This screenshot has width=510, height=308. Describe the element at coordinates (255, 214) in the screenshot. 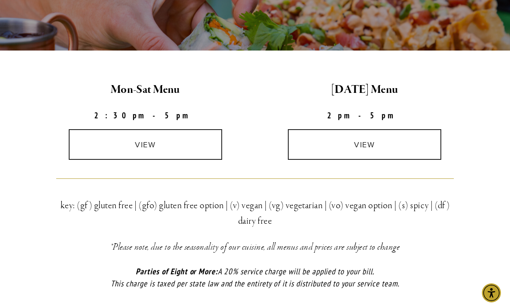

I see `h3: key: (gf) gluten free | (gfo) gluten free option | (v) vegan | (vg) vegetarian | (vo) vegan optio...` at that location.